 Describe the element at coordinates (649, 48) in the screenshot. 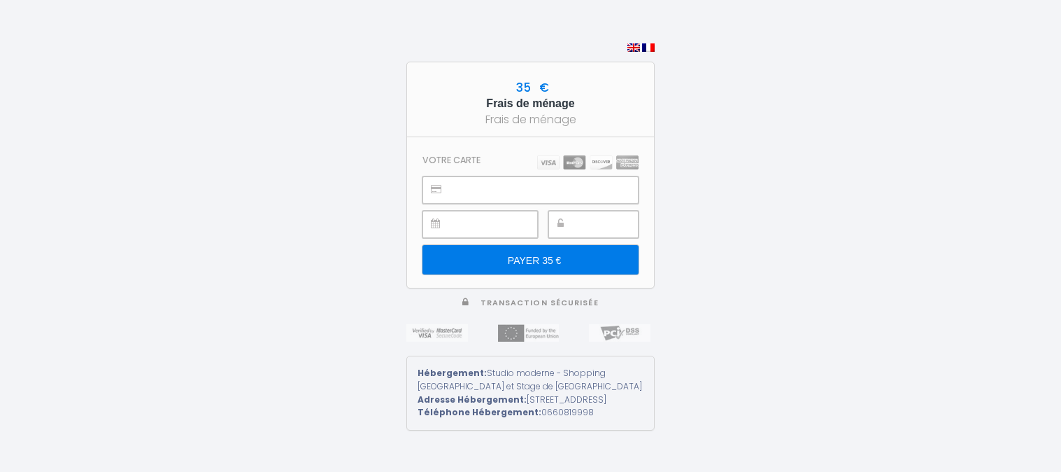

I see `img: fr.png` at that location.